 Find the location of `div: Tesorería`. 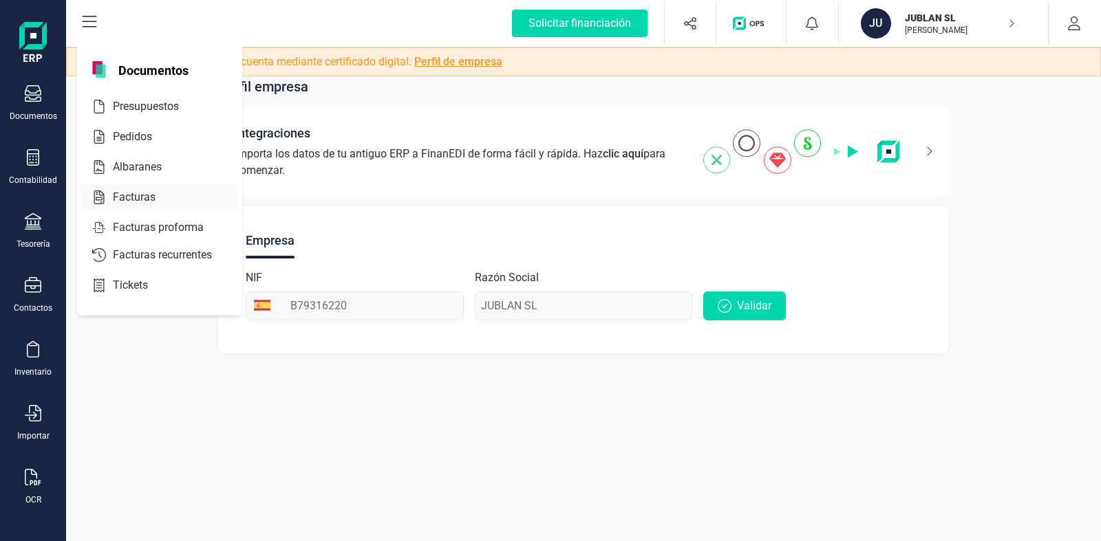

div: Tesorería is located at coordinates (33, 244).